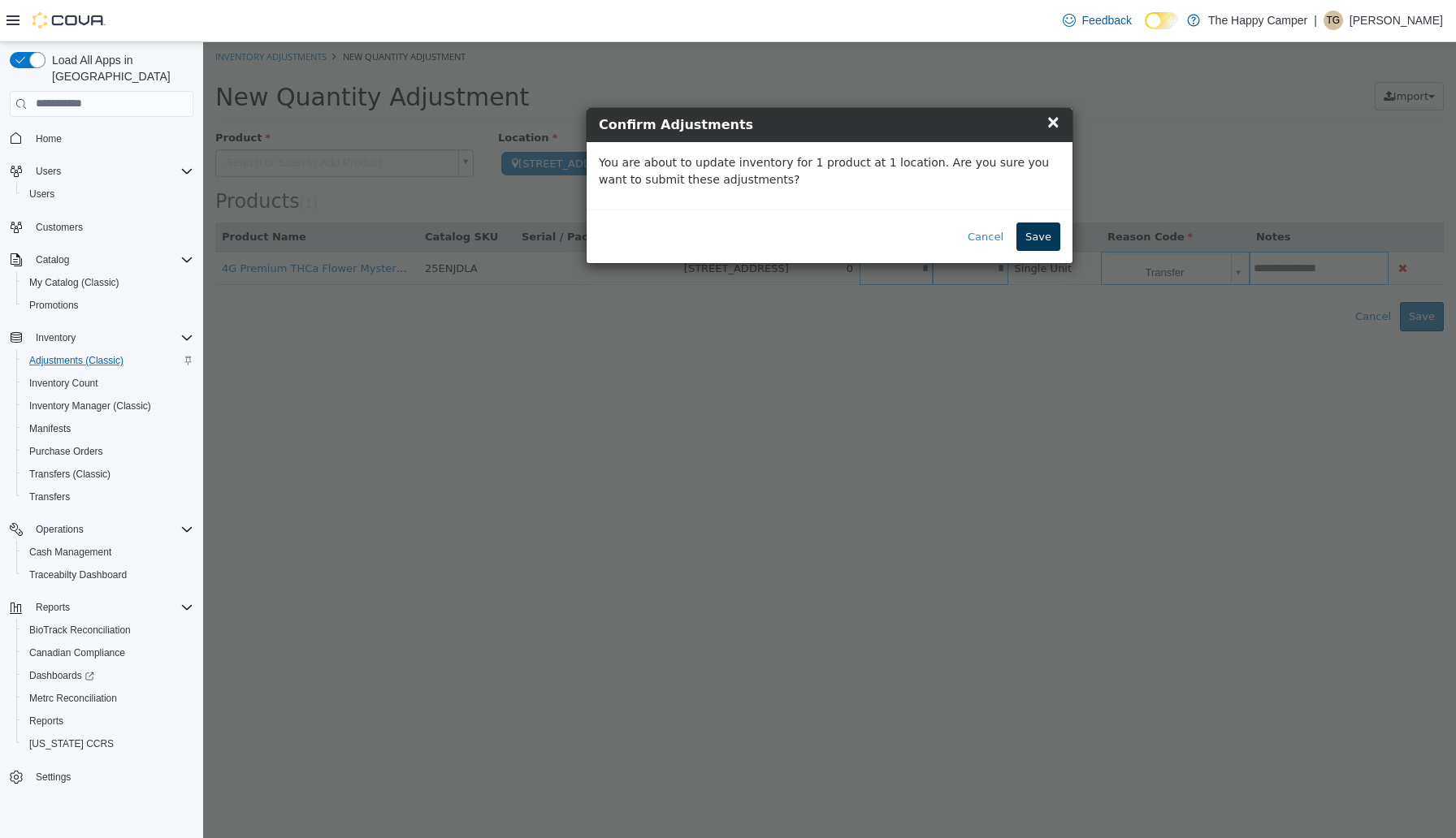  I want to click on button: Inventory Count, so click(108, 383).